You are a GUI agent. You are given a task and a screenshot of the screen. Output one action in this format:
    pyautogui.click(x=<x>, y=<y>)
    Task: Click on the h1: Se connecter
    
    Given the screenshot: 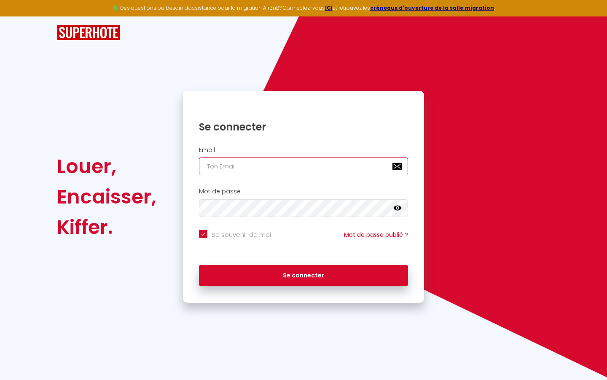 What is the action you would take?
    pyautogui.click(x=304, y=127)
    